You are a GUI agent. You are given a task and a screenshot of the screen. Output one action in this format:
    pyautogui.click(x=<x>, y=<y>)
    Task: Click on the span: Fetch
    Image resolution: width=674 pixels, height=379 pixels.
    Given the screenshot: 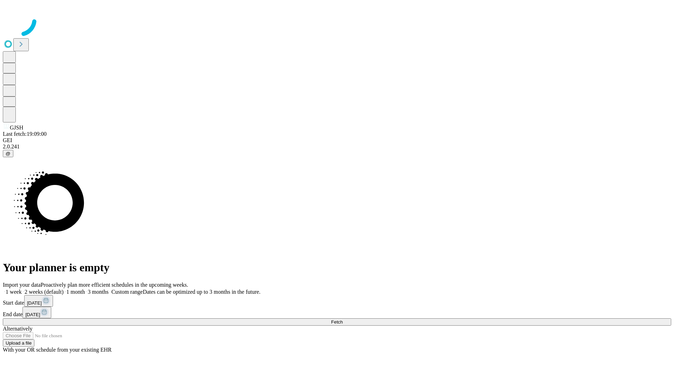 What is the action you would take?
    pyautogui.click(x=336, y=322)
    